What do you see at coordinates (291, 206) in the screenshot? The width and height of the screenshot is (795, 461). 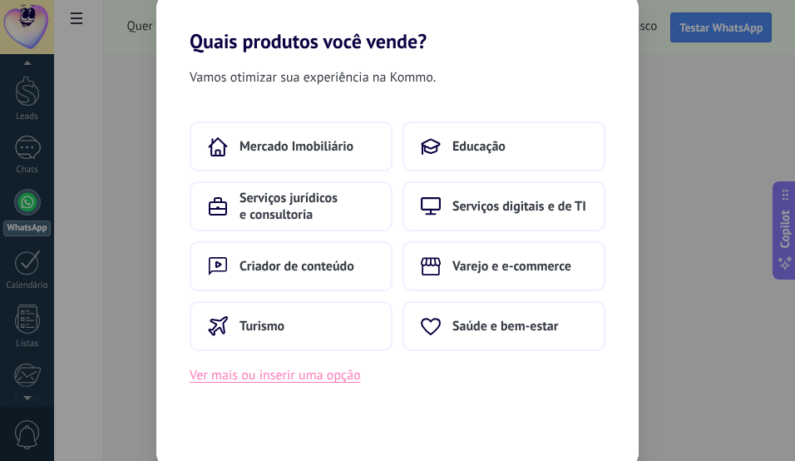 I see `button: Serviços jurídicos e consultoria` at bounding box center [291, 206].